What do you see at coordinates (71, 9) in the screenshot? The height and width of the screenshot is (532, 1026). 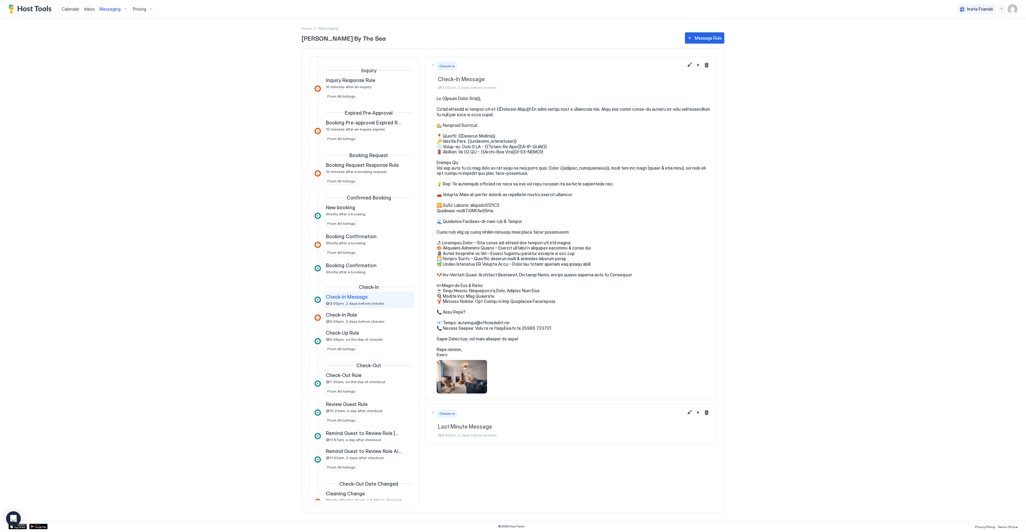 I see `a: Calendar` at bounding box center [71, 9].